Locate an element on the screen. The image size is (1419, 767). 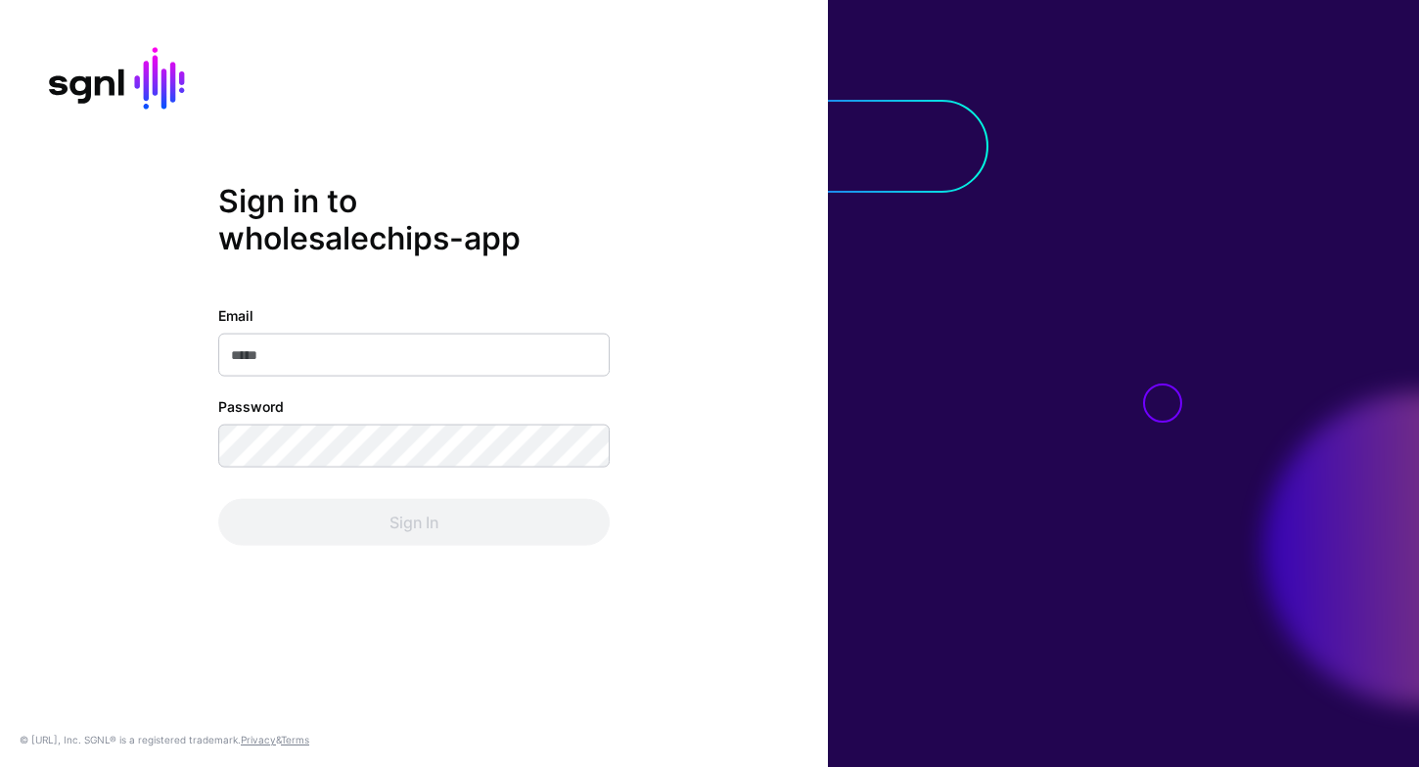
h2: Sign in to wholesalechips-app is located at coordinates (414, 220).